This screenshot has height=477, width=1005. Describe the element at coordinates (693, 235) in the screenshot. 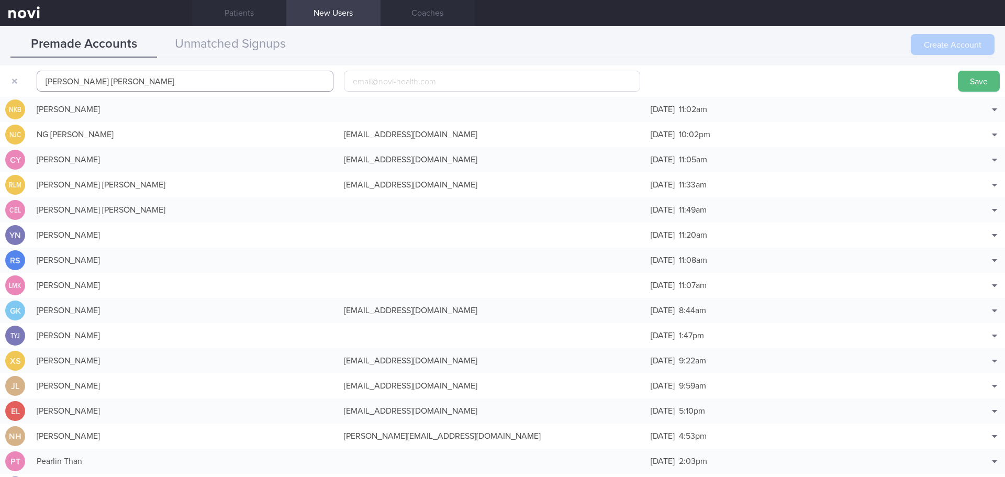

I see `span: 11:20am` at that location.